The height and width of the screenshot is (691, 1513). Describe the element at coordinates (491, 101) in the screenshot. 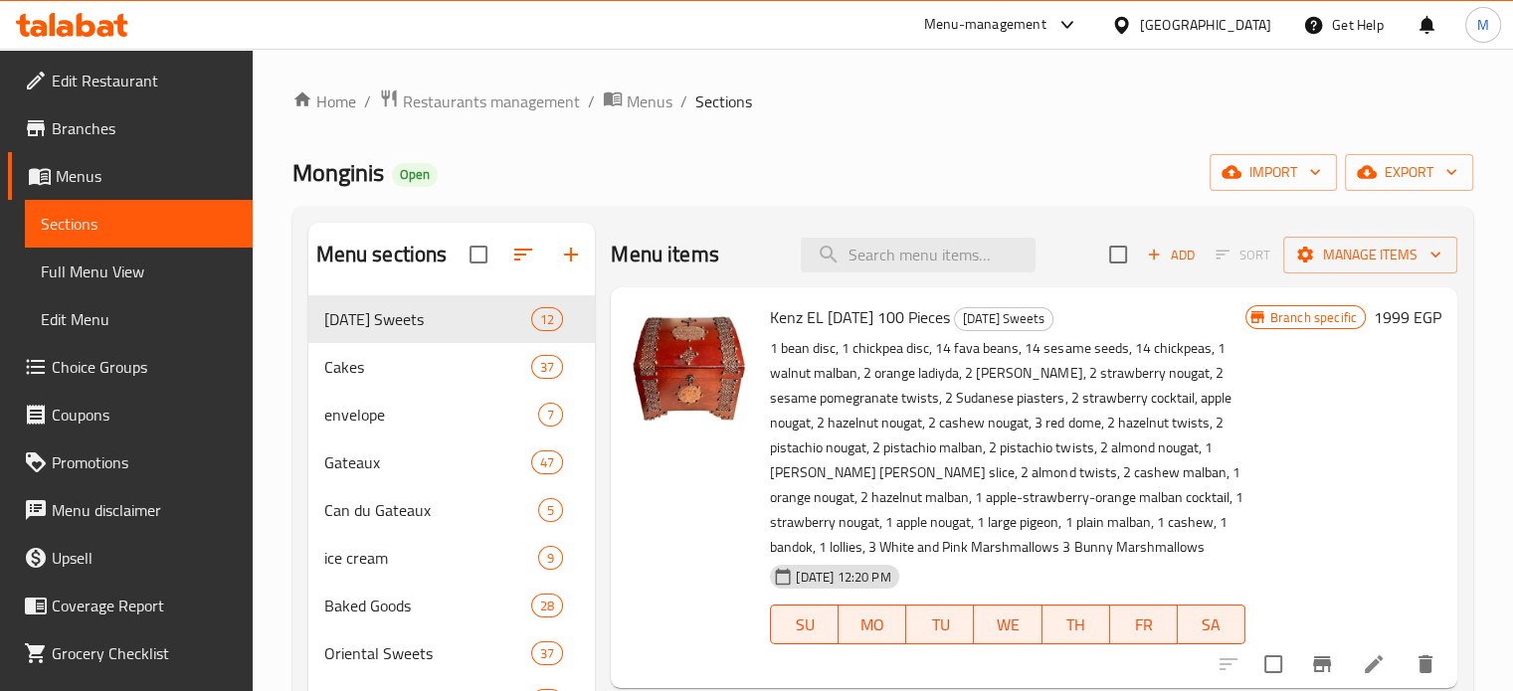

I see `span: Restaurants management` at that location.